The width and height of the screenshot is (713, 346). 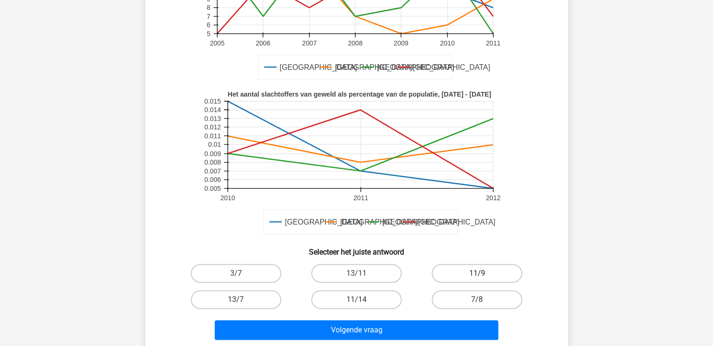 I want to click on text: 0.007, so click(x=212, y=171).